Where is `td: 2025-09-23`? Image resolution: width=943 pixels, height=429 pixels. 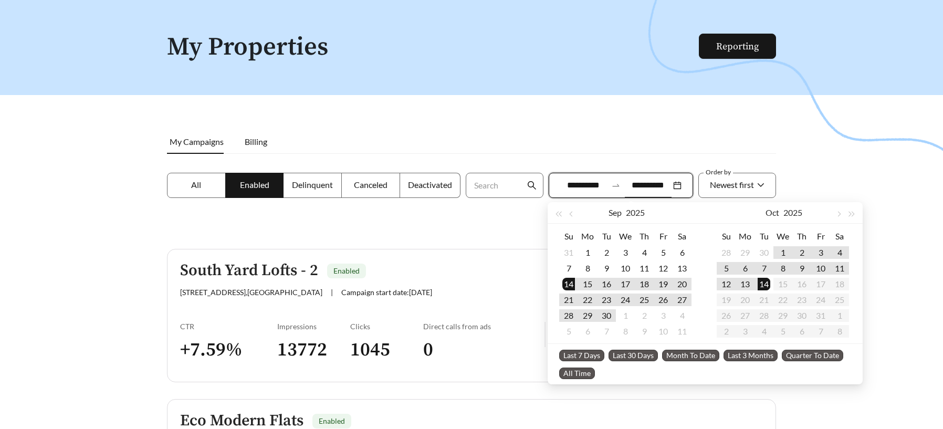
td: 2025-09-23 is located at coordinates (607, 300).